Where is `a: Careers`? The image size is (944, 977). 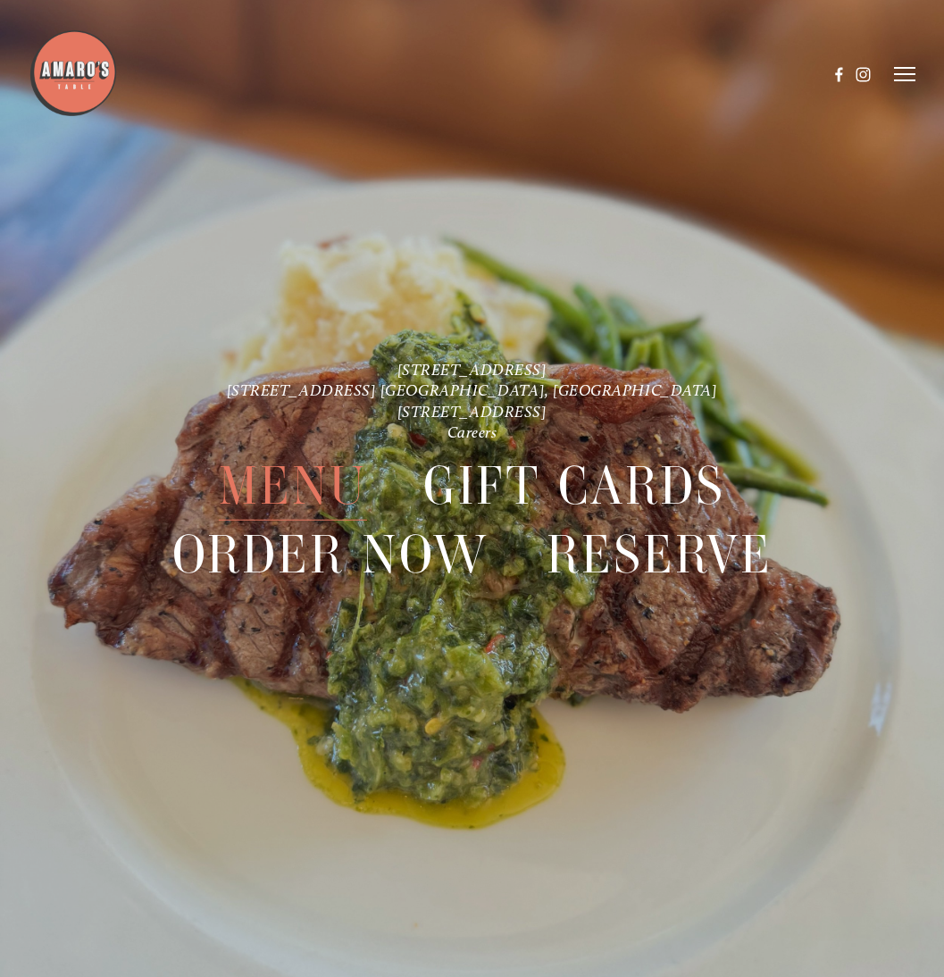 a: Careers is located at coordinates (472, 431).